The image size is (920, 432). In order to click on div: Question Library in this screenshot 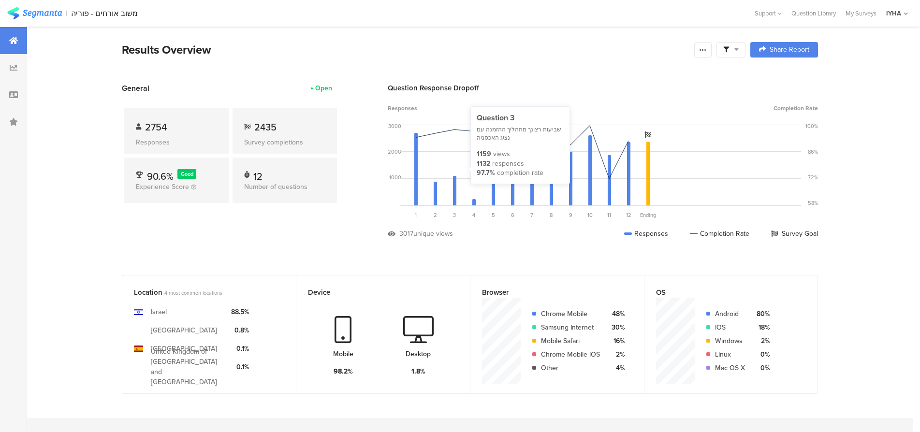, I will do `click(814, 13)`.